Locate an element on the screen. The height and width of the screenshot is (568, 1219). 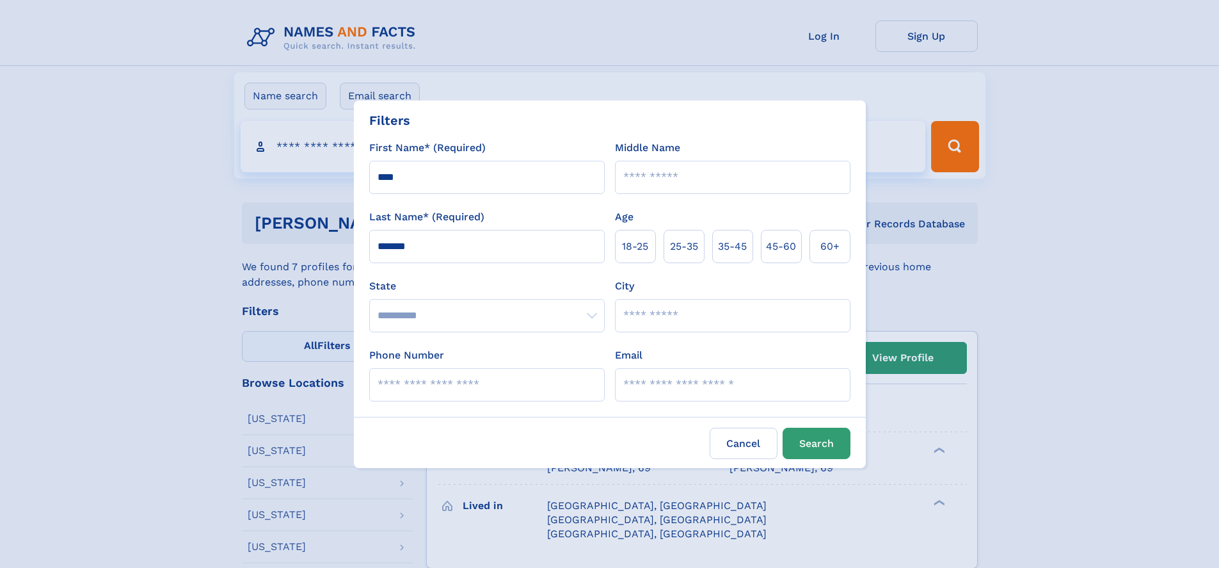
span: 18‑25 is located at coordinates (635, 246).